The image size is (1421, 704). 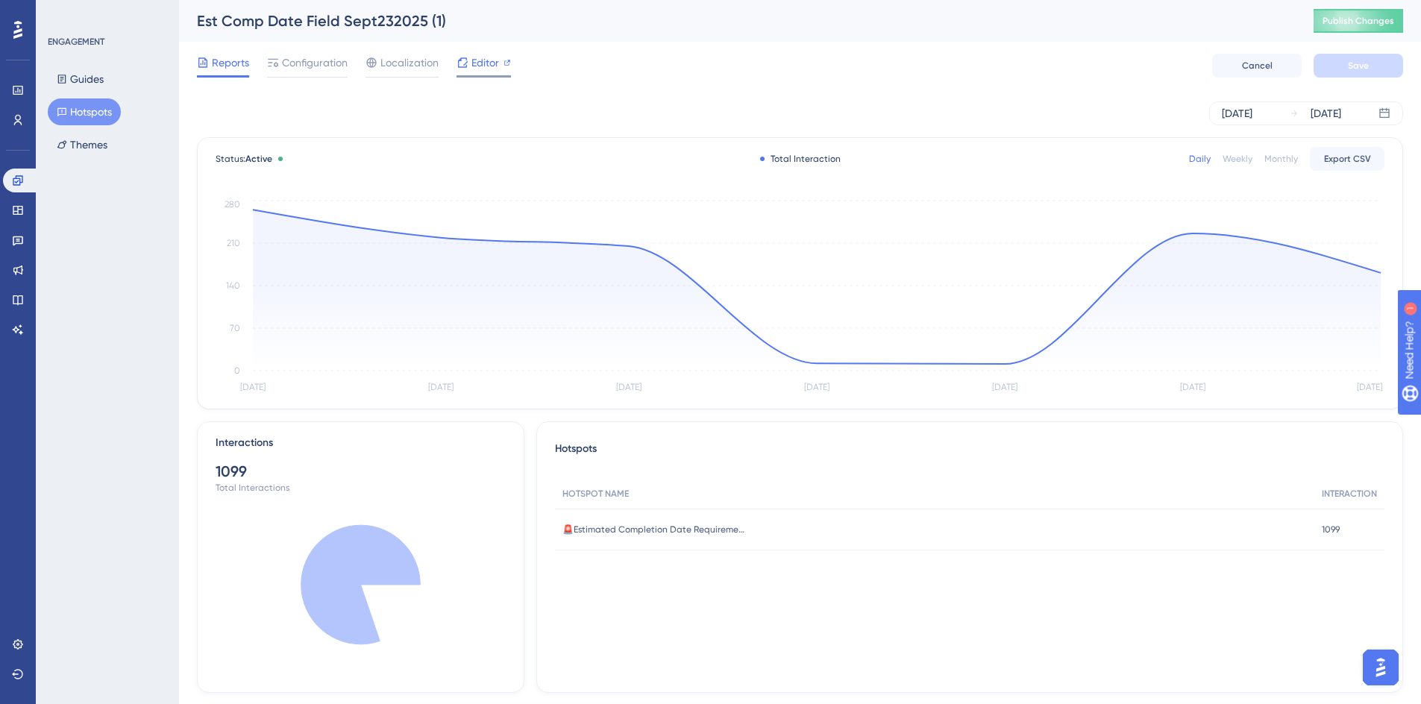 I want to click on button: Themes, so click(x=82, y=145).